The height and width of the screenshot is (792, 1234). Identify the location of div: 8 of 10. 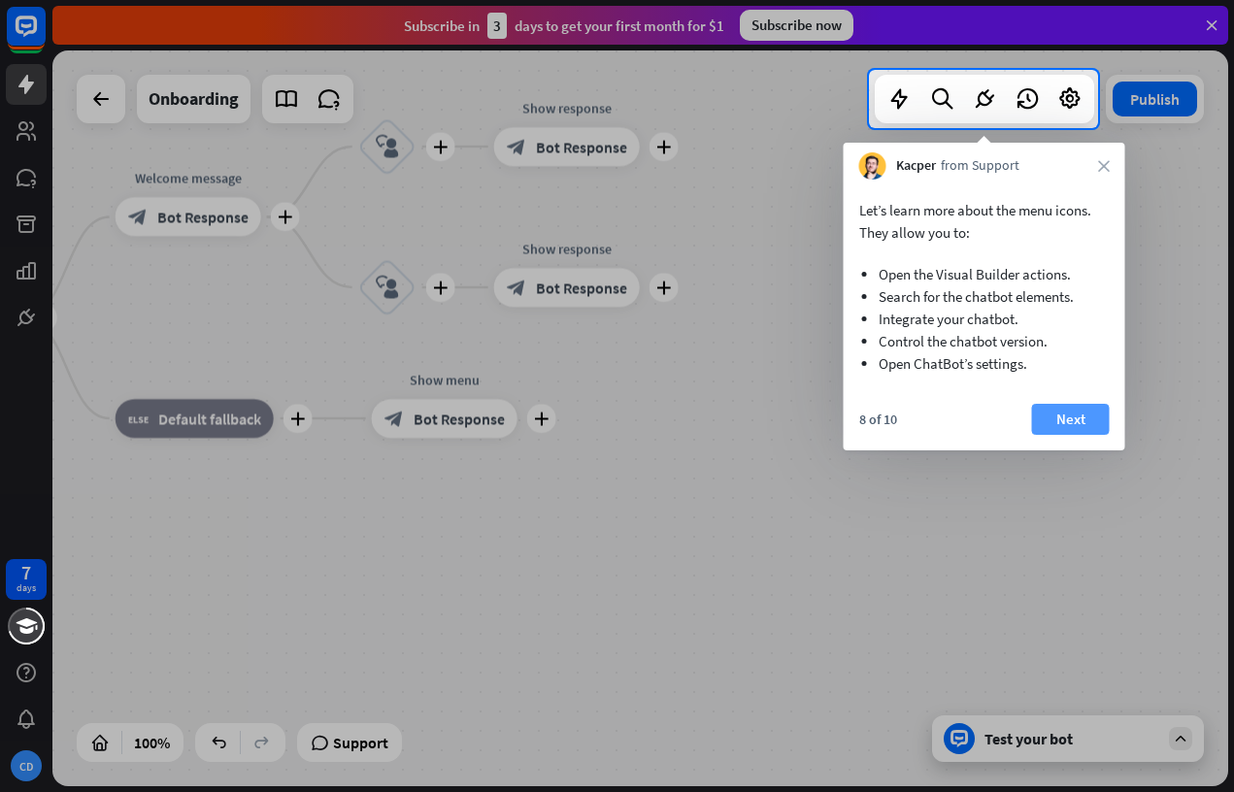
(877, 419).